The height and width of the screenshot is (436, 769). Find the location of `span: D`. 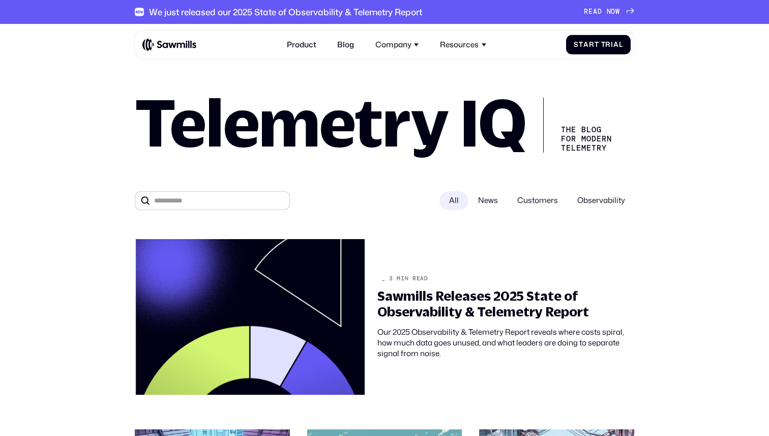

span: D is located at coordinates (599, 12).